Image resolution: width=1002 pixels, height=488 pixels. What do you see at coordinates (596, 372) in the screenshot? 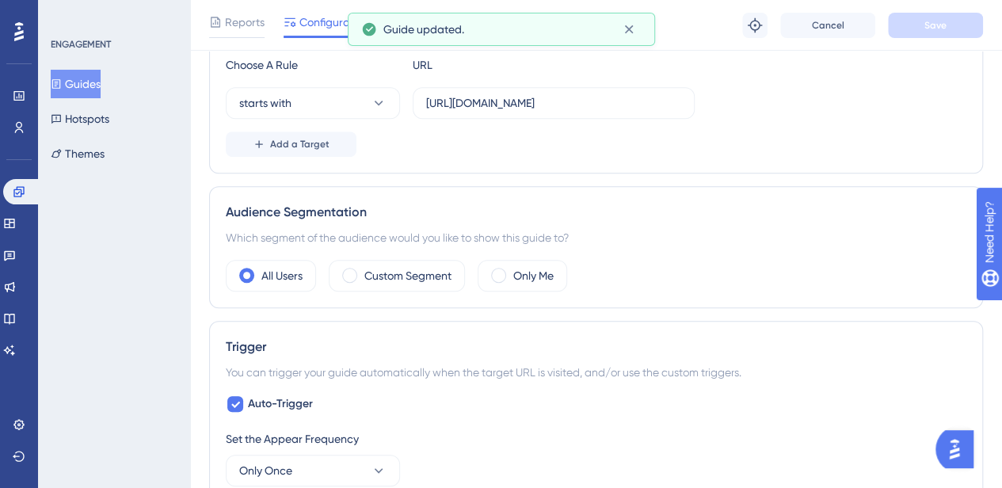
I see `div: You can trigger your guide automatically when the target URL is visited, and/or use the custom tr...` at bounding box center [596, 372].